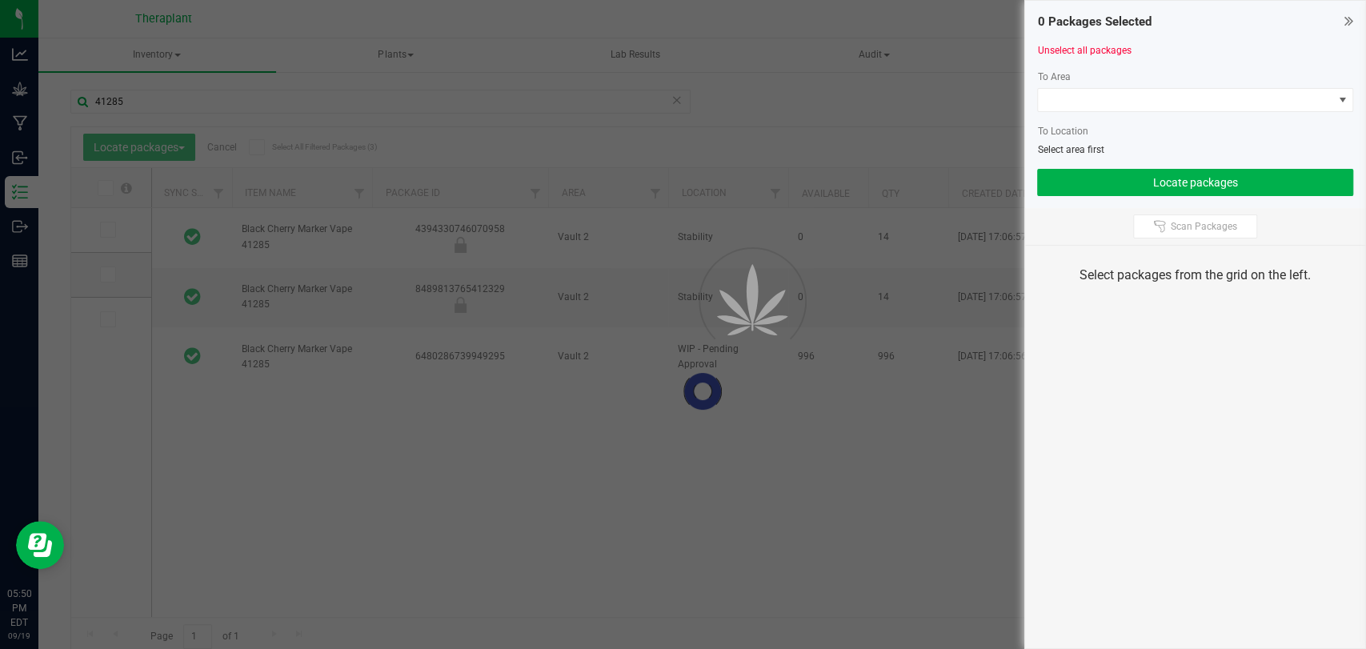  Describe the element at coordinates (1194, 275) in the screenshot. I see `div: Select packages from the grid on the left.` at that location.